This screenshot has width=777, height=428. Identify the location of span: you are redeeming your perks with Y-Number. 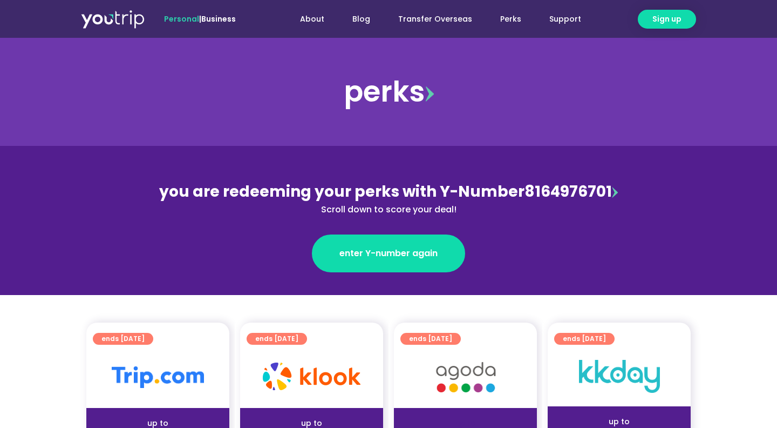
(342, 191).